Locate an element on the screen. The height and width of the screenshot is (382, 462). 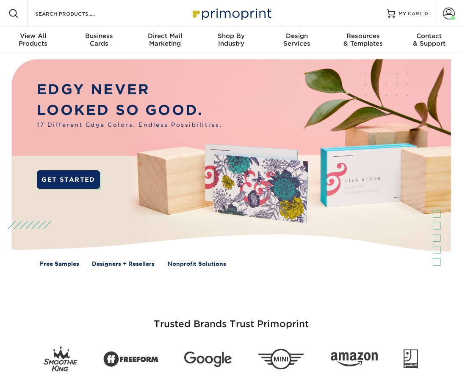
input: SEARCH PRODUCTS..... is located at coordinates (75, 14).